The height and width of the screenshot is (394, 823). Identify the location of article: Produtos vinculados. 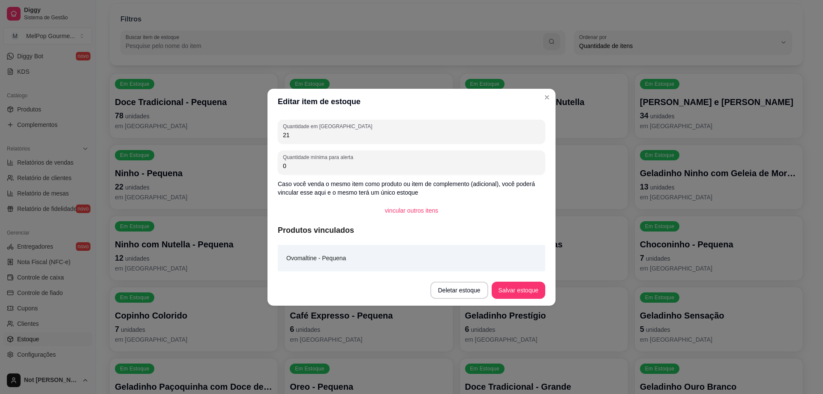
(412, 230).